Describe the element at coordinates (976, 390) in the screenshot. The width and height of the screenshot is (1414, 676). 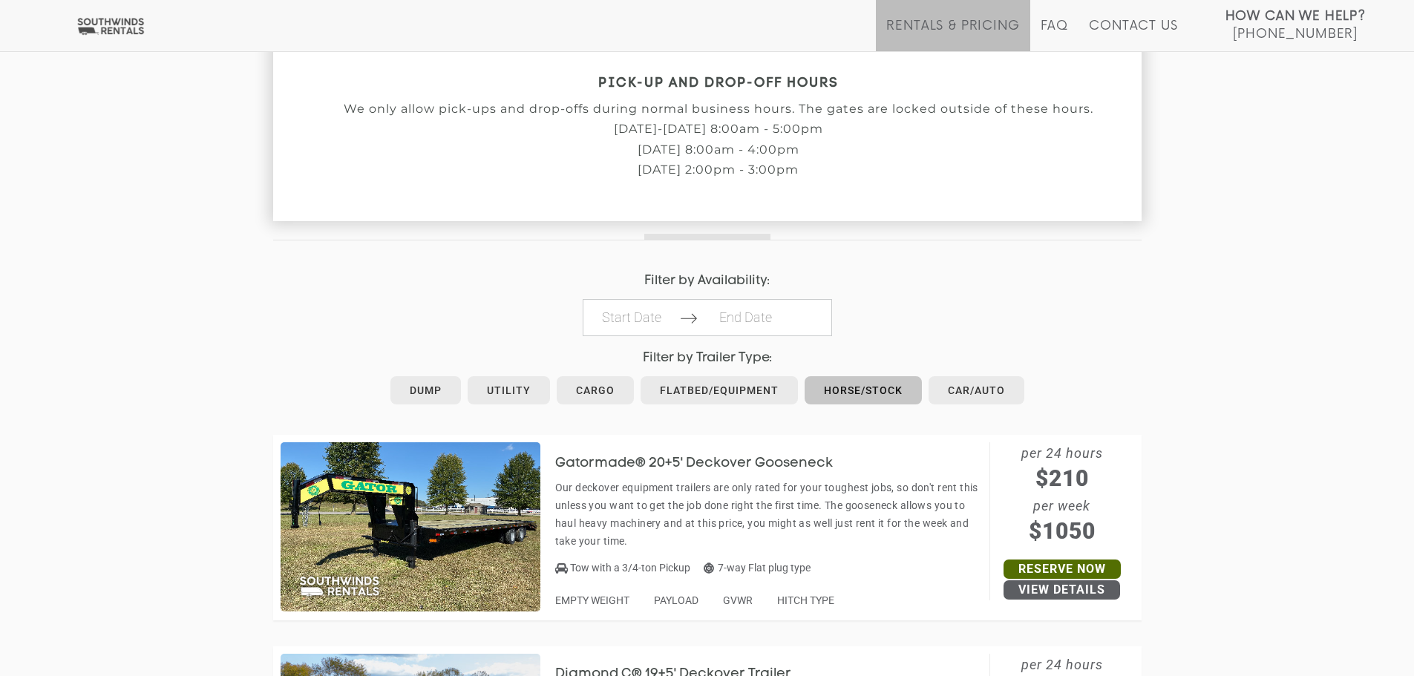
I see `a: Car/Auto` at that location.